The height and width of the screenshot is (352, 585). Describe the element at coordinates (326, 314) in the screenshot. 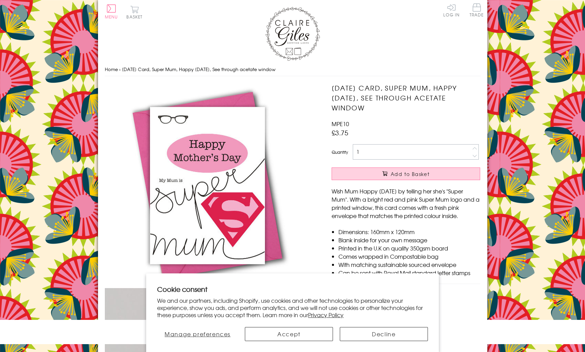

I see `a: Privacy Policy` at that location.